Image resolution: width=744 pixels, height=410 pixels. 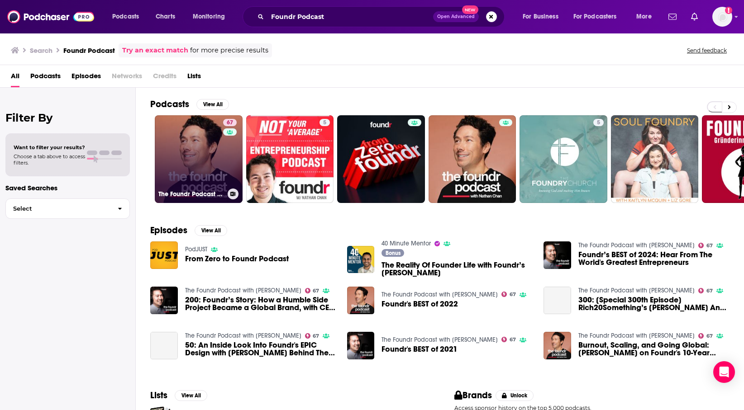 What do you see at coordinates (41, 50) in the screenshot?
I see `h3: Search` at bounding box center [41, 50].